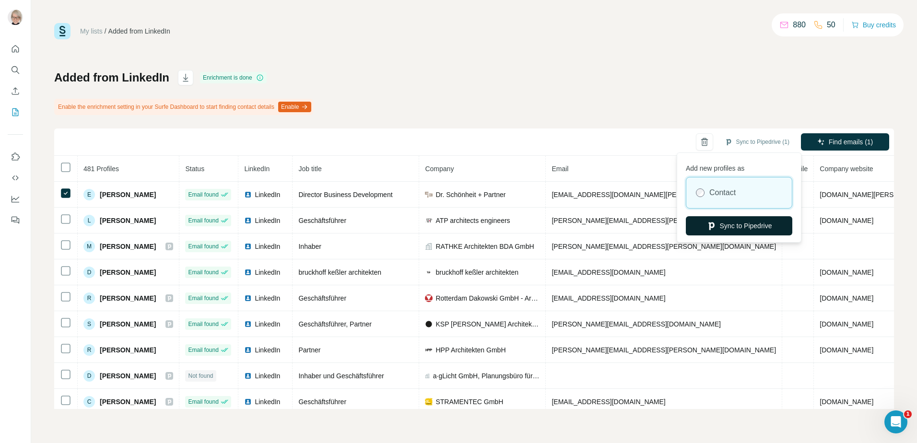 This screenshot has height=443, width=917. Describe the element at coordinates (101, 169) in the screenshot. I see `span: 481 Profiles` at that location.